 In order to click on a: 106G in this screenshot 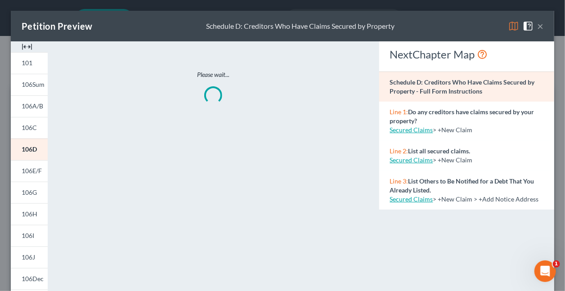, I will do `click(29, 193)`.